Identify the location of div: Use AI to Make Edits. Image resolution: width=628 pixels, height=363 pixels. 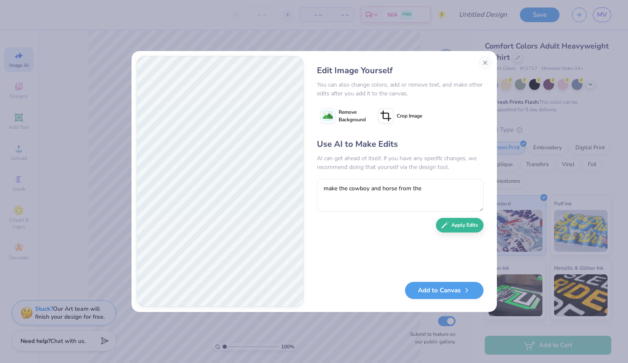
(400, 144).